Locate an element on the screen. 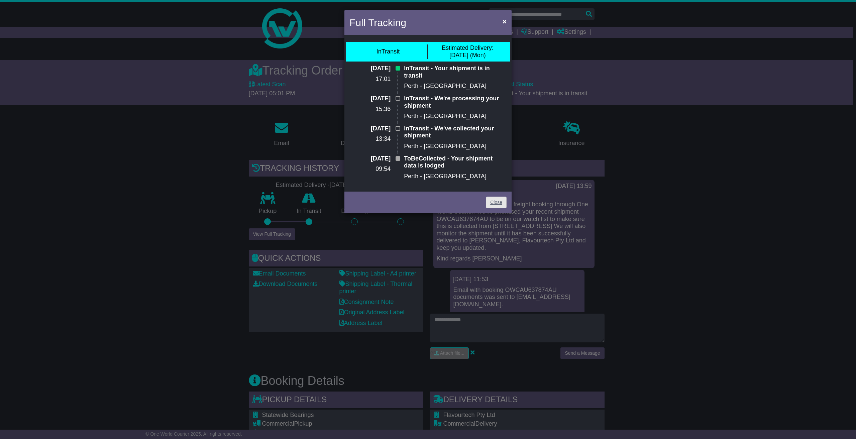  p: InTransit - Your shipment is in transit is located at coordinates (455, 72).